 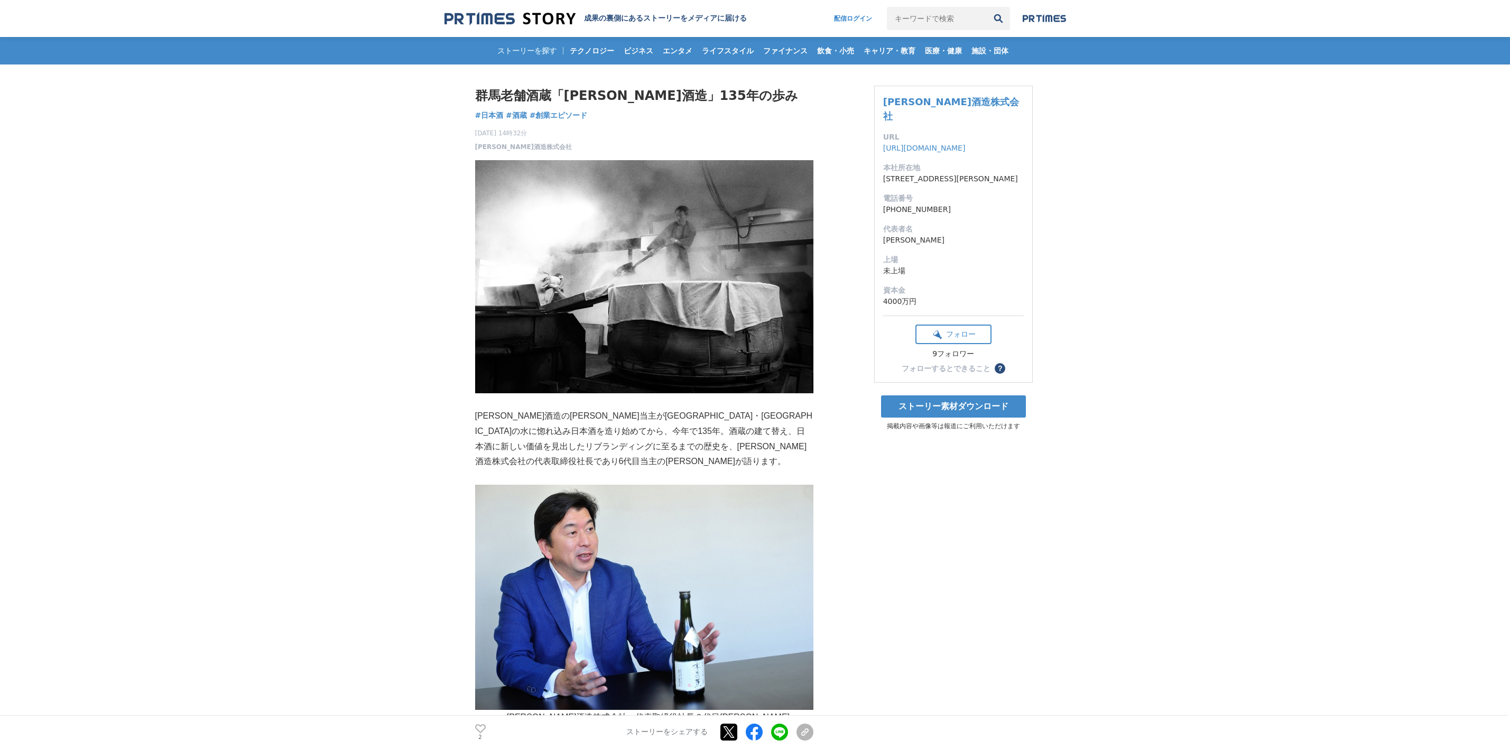 What do you see at coordinates (490, 115) in the screenshot?
I see `span: #日本酒` at bounding box center [490, 115].